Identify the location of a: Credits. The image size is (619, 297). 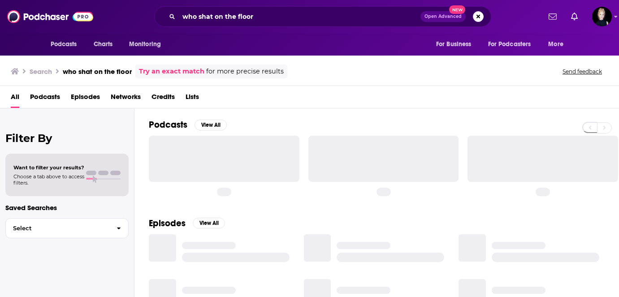
(163, 99).